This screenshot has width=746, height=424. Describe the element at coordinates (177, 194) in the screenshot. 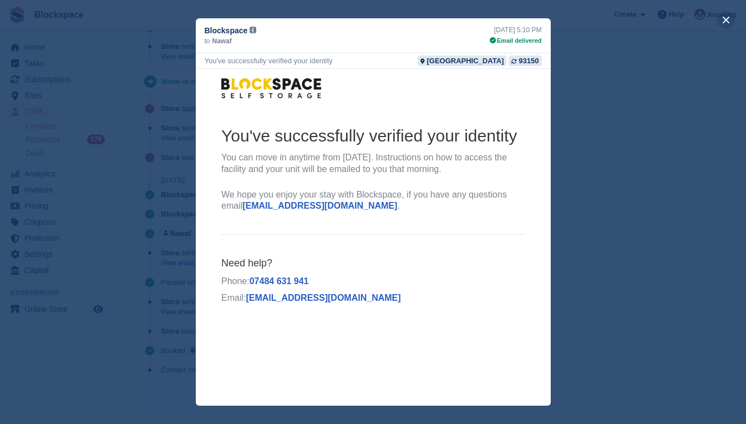

I see `h6: Need help?` at that location.